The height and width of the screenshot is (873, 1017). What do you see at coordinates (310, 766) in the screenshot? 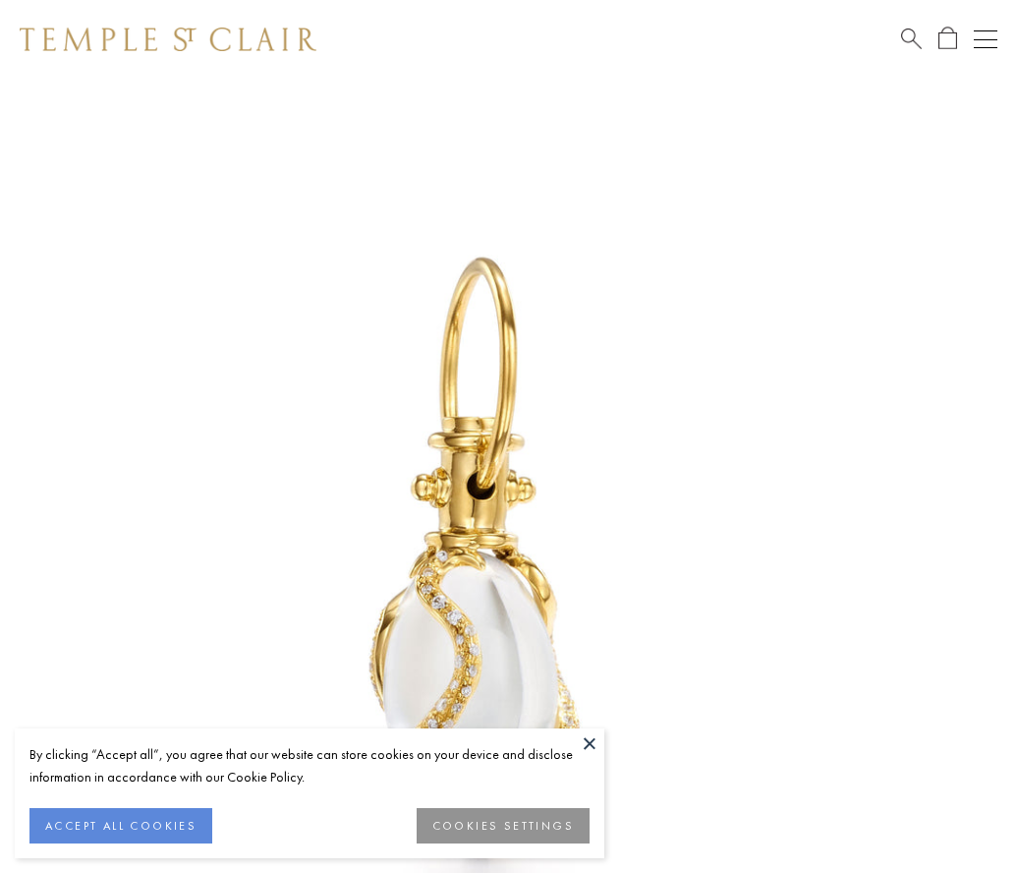
I see `div: By clicking “Accept all”, you agree that our website can store cookies on your device and disclos...` at bounding box center [310, 766].